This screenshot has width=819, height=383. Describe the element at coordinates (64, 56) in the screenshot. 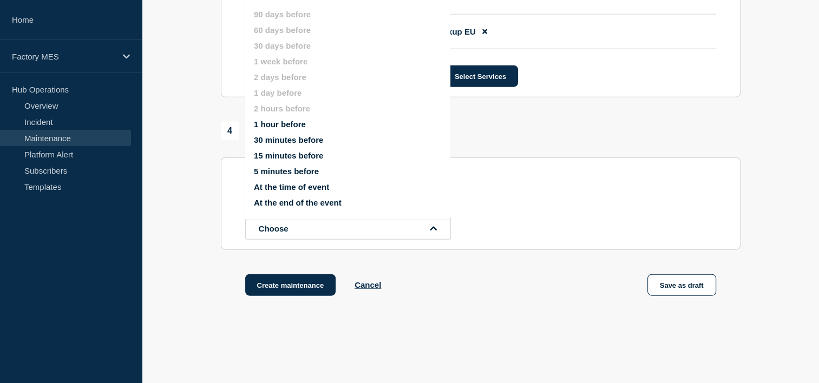

I see `p: Factory MES` at that location.